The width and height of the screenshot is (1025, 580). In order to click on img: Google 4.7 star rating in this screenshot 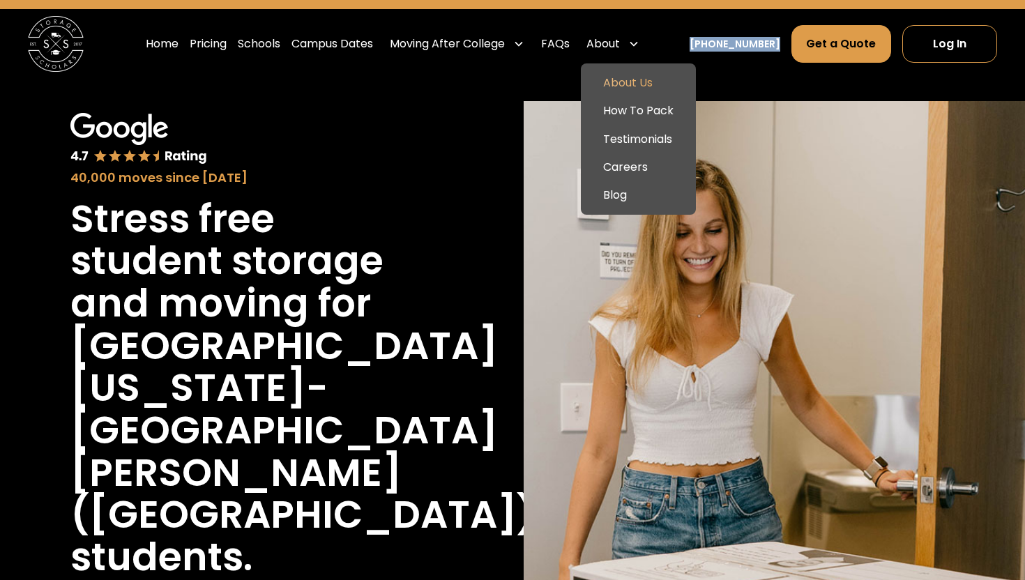, I will do `click(139, 139)`.